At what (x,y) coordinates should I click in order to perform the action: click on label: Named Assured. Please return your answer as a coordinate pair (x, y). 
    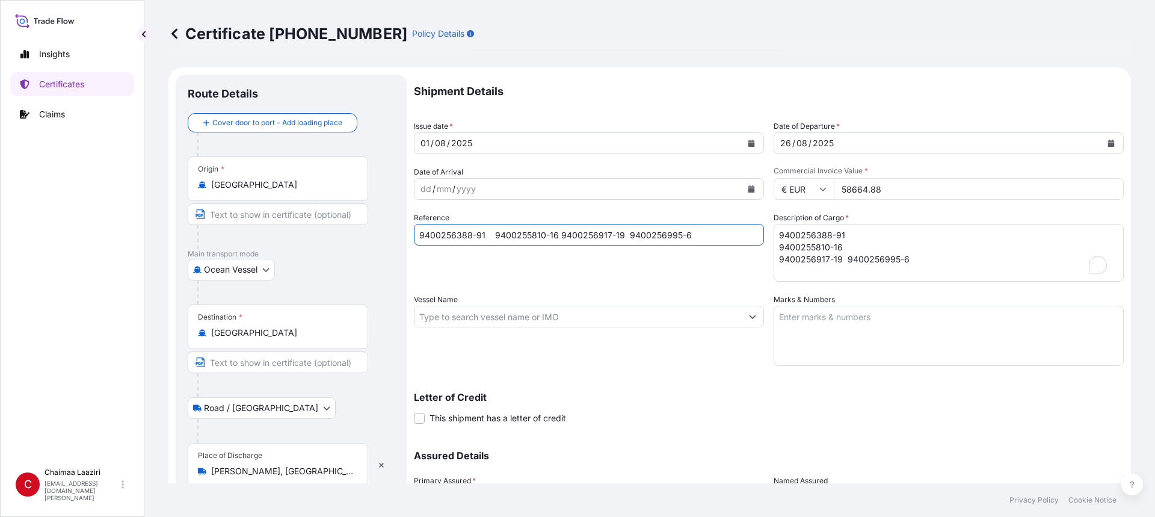
    Looking at the image, I should click on (801, 481).